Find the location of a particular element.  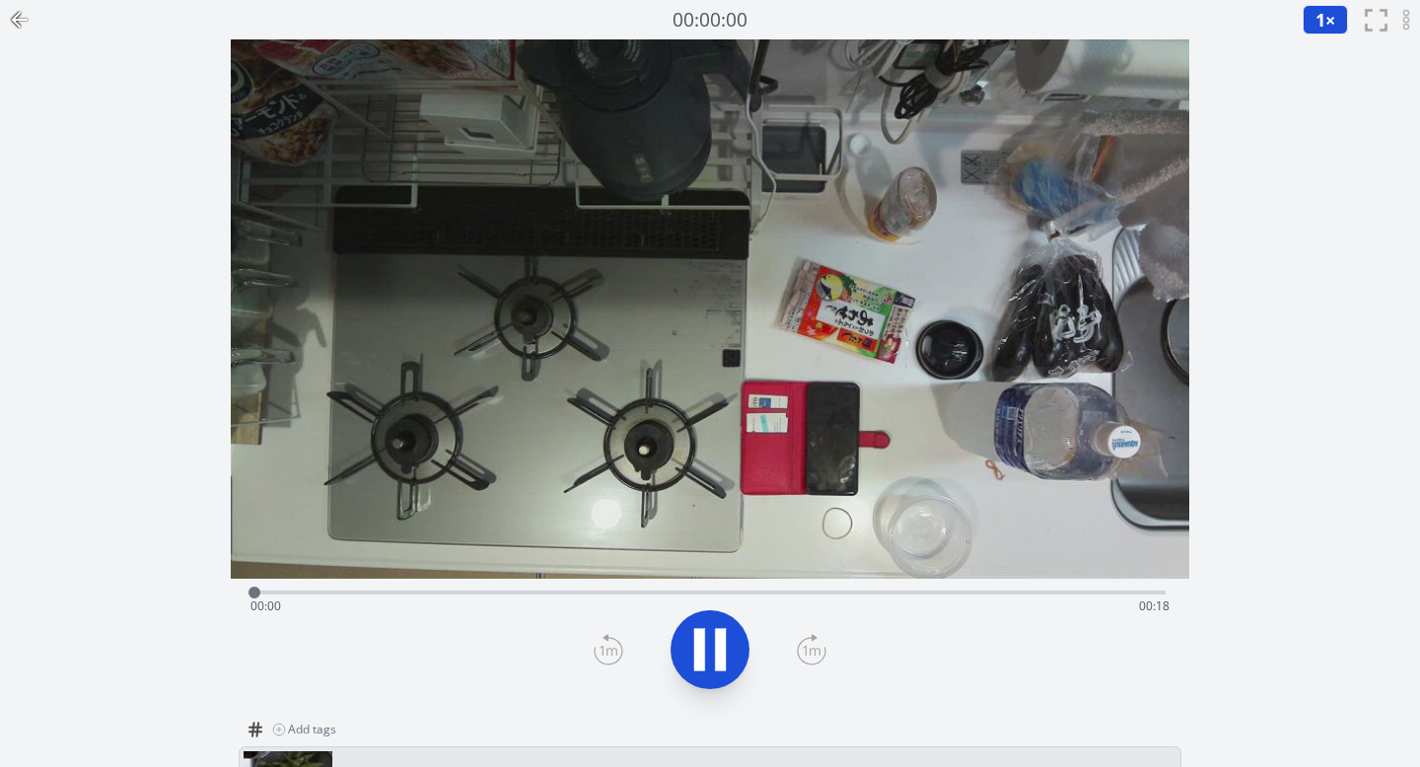

span: Add tags is located at coordinates (312, 730).